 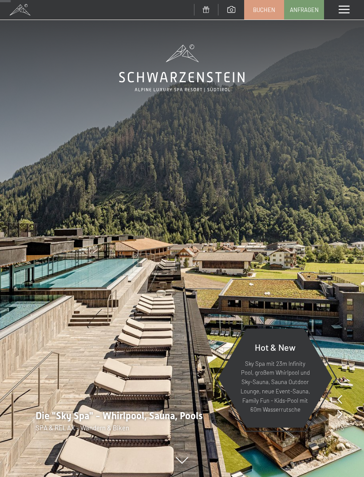 I want to click on span: SPA & RELAX - Wandern & Biken, so click(x=82, y=427).